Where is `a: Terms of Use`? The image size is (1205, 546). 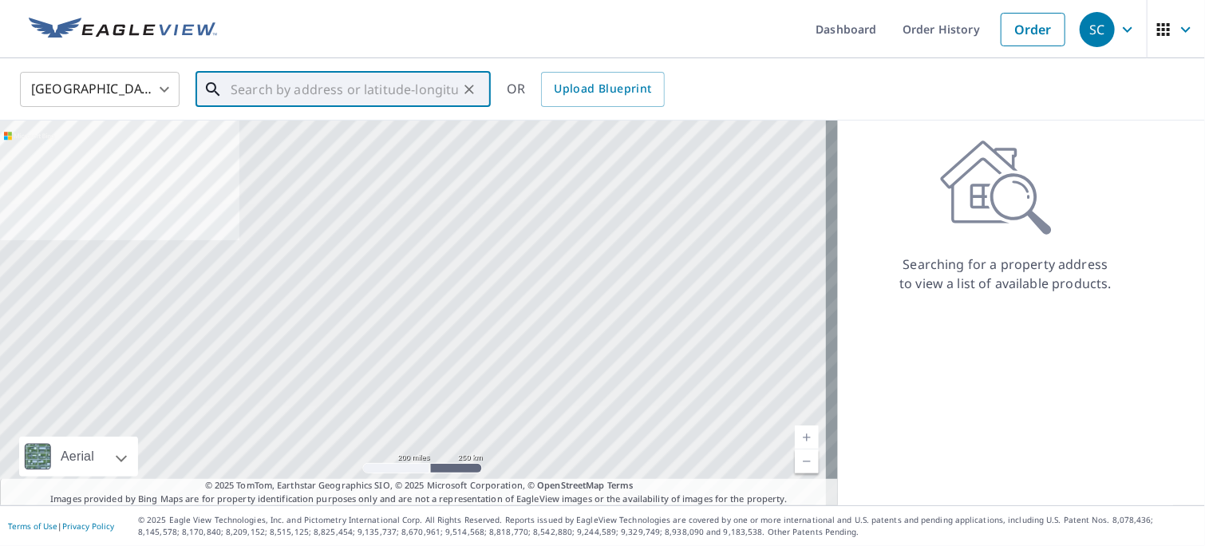
a: Terms of Use is located at coordinates (33, 526).